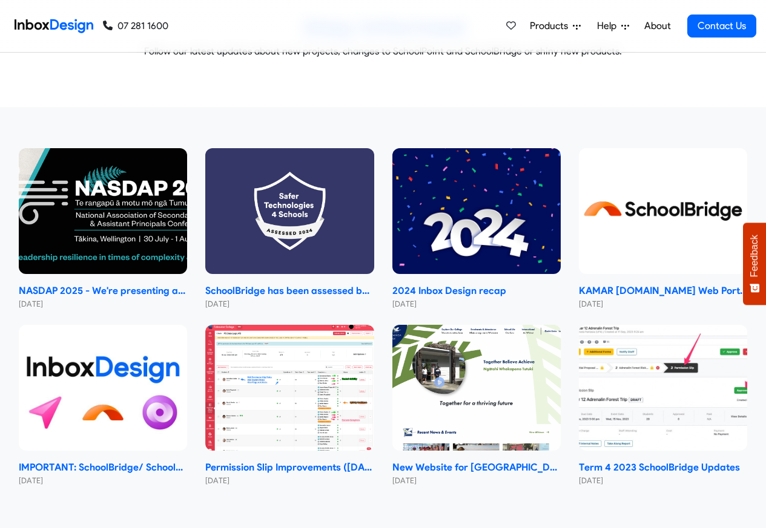 This screenshot has width=766, height=528. I want to click on strong: IMPORTANT: SchoolBridge/ SchoolPoint Data- Sharing Information- NEW 2024, so click(103, 468).